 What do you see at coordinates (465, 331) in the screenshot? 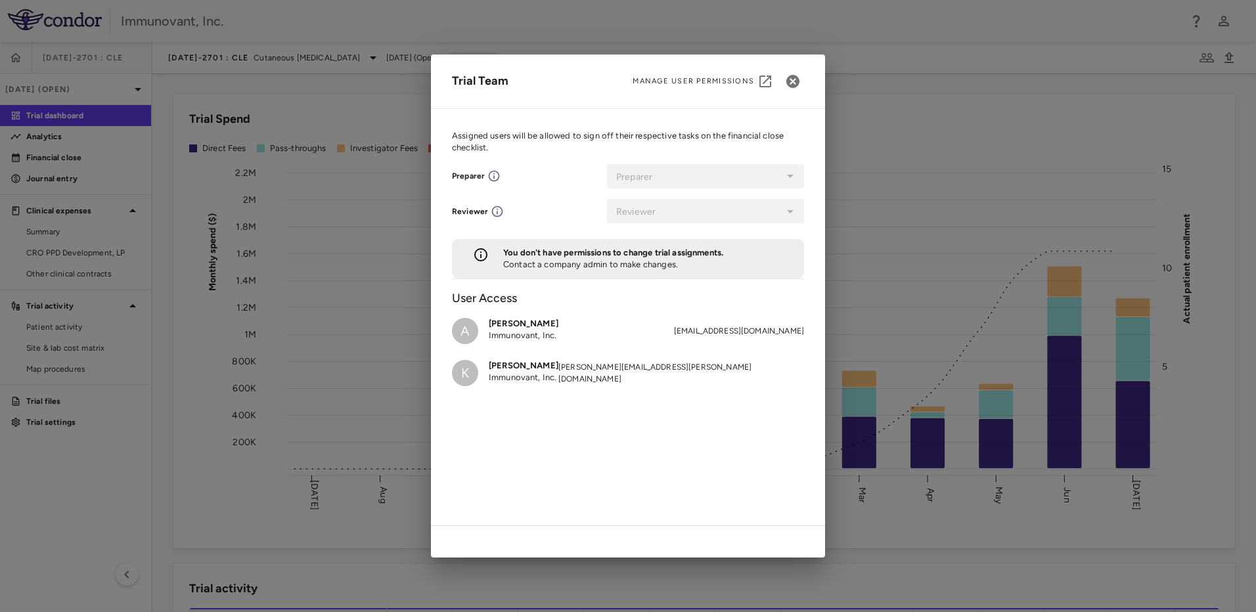
I see `div: A` at bounding box center [465, 331].